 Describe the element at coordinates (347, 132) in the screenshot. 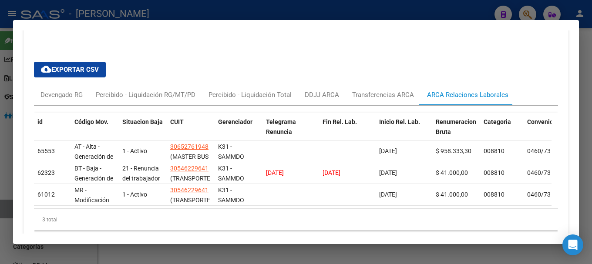

I see `datatable-header-cell: Fin Rel. Lab.` at that location.